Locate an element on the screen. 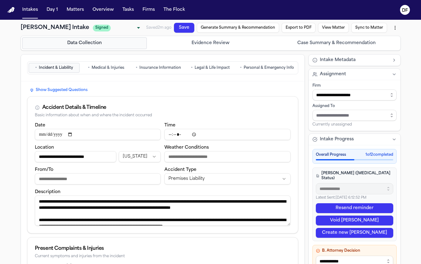 The image size is (421, 264). input: Incident location is located at coordinates (76, 157).